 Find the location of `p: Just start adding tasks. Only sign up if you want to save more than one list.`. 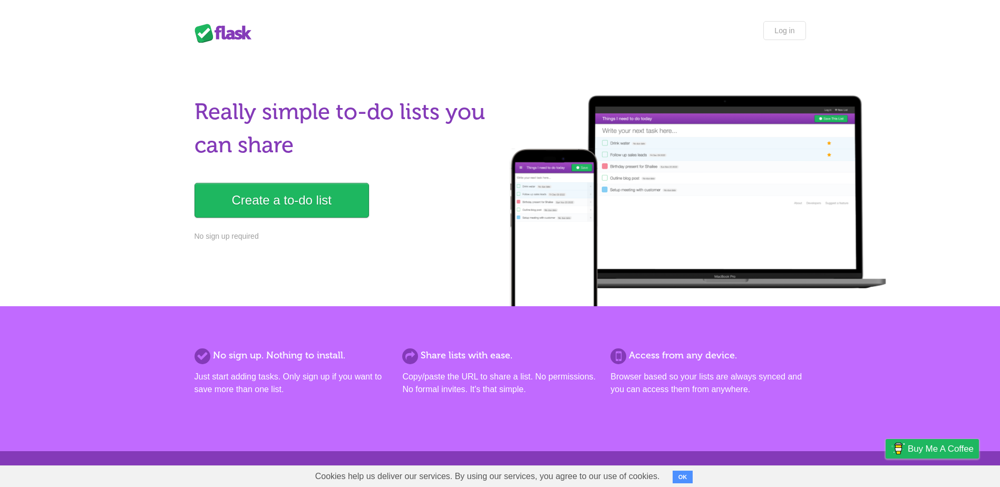

p: Just start adding tasks. Only sign up if you want to save more than one list. is located at coordinates (292, 383).